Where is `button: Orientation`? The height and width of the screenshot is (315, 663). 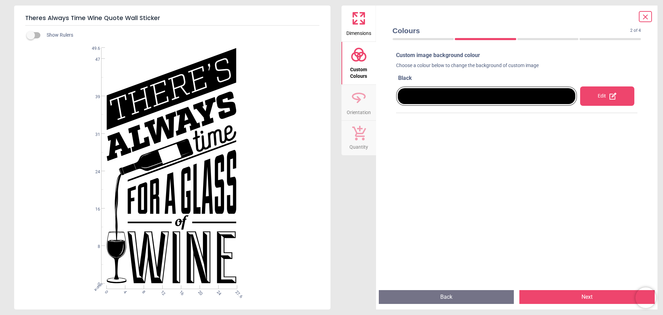
button: Orientation is located at coordinates (359, 103).